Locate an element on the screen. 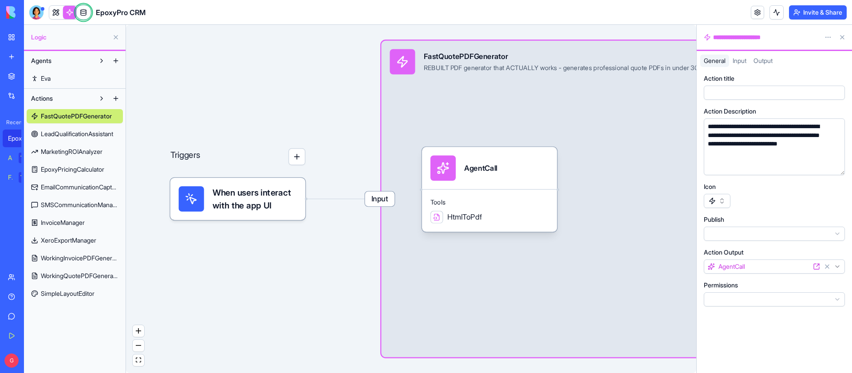 This screenshot has width=852, height=373. label: Action Description is located at coordinates (730, 111).